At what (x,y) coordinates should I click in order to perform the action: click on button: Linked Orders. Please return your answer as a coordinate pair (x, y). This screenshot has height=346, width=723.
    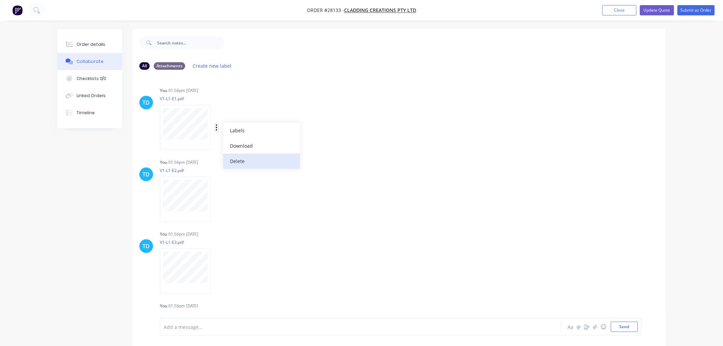
    Looking at the image, I should click on (90, 96).